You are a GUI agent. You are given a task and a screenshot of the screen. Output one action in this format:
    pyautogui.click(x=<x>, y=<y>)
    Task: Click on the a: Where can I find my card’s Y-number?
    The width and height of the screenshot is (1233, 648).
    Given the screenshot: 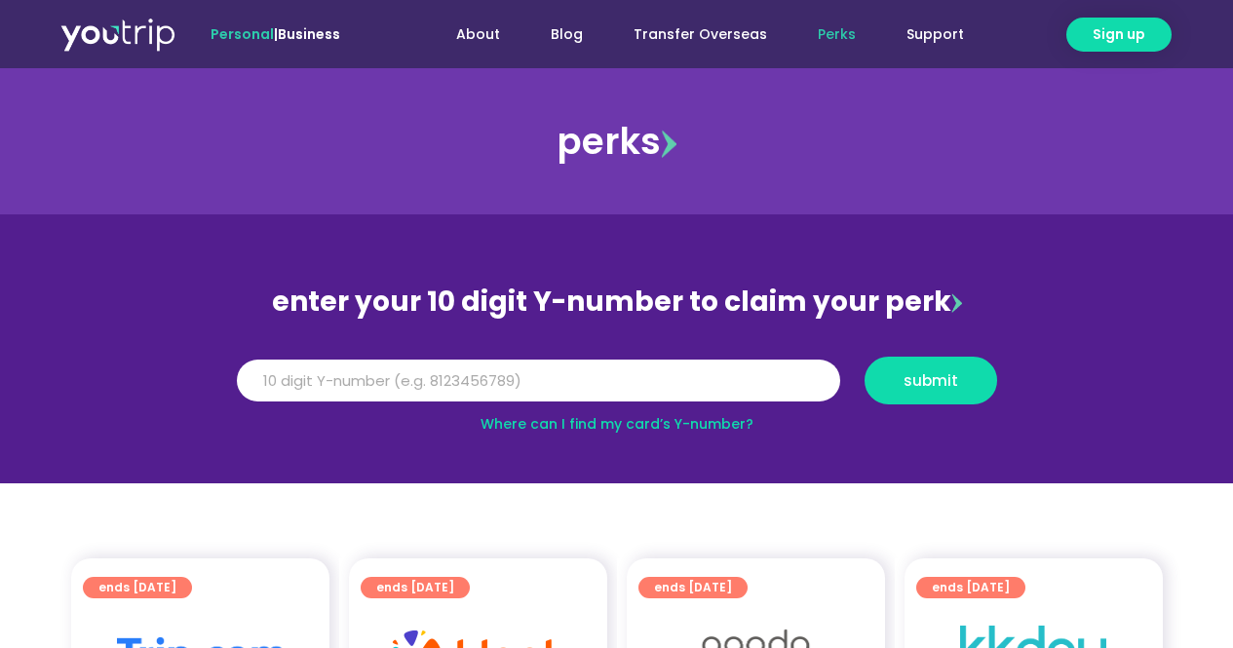 What is the action you would take?
    pyautogui.click(x=617, y=424)
    